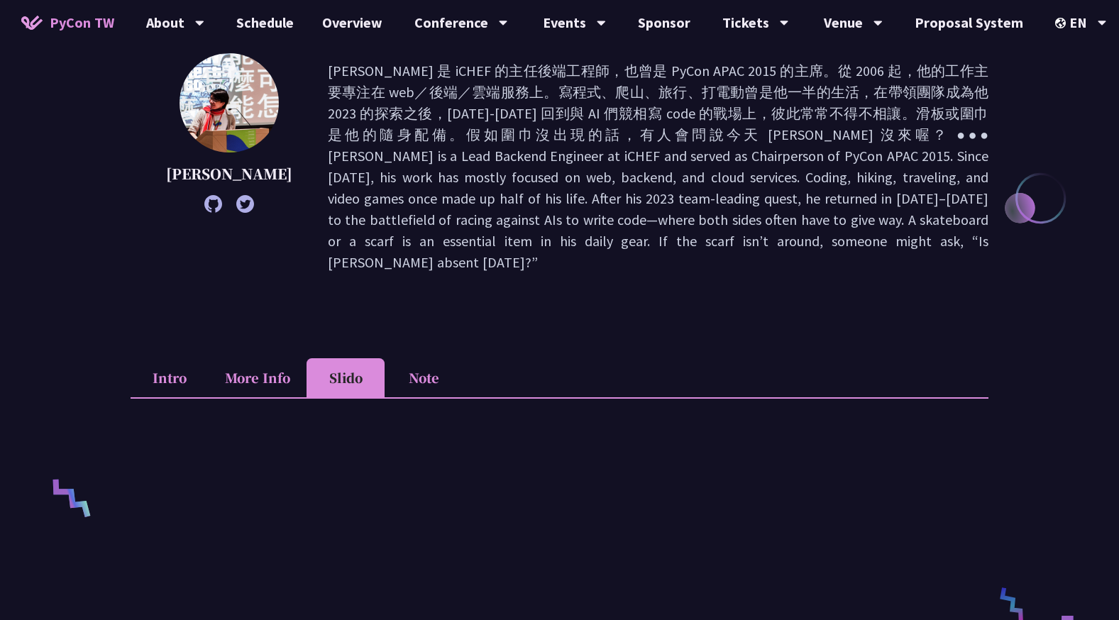  Describe the element at coordinates (82, 23) in the screenshot. I see `span: PyCon TW` at that location.